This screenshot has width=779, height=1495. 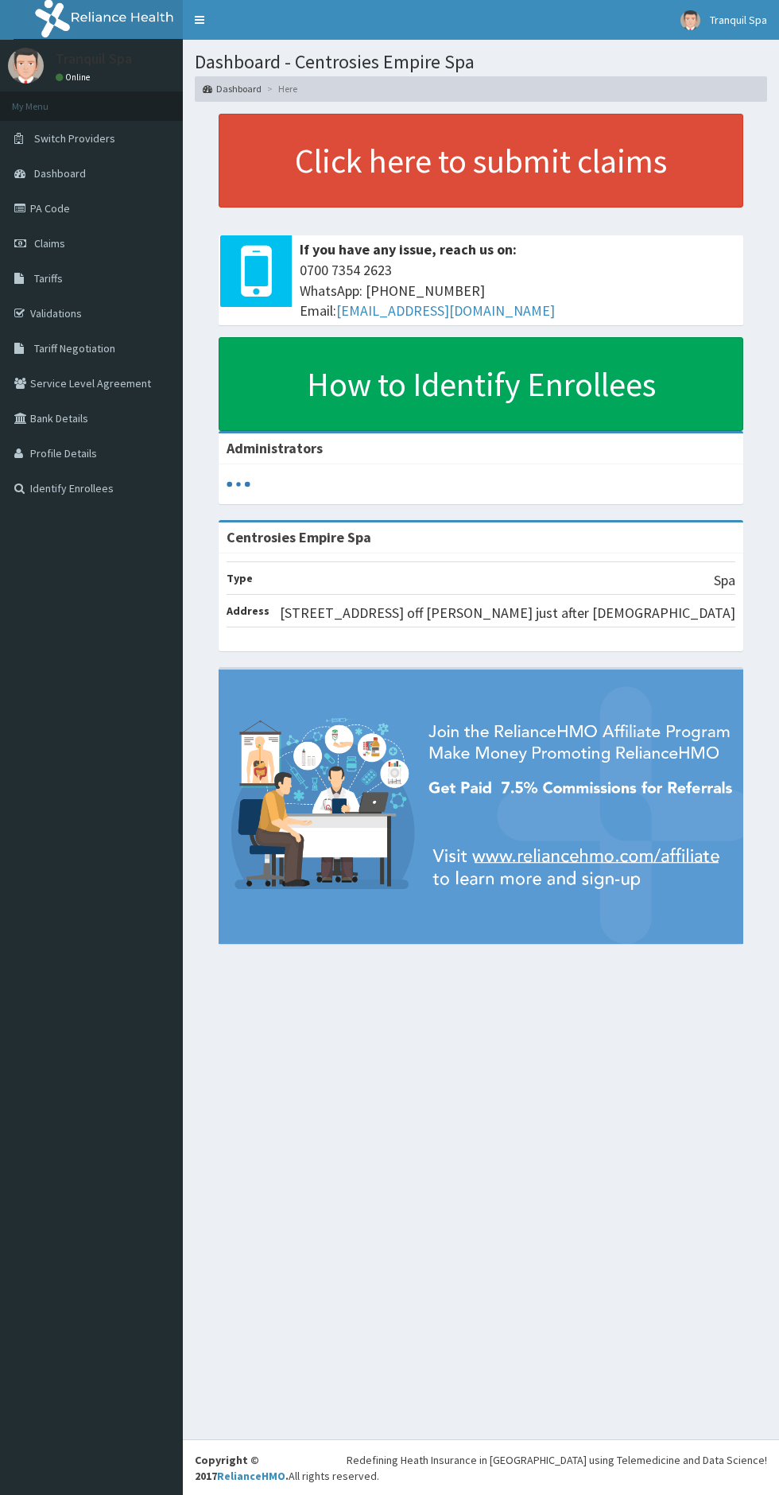 What do you see at coordinates (248, 611) in the screenshot?
I see `b: Address` at bounding box center [248, 611].